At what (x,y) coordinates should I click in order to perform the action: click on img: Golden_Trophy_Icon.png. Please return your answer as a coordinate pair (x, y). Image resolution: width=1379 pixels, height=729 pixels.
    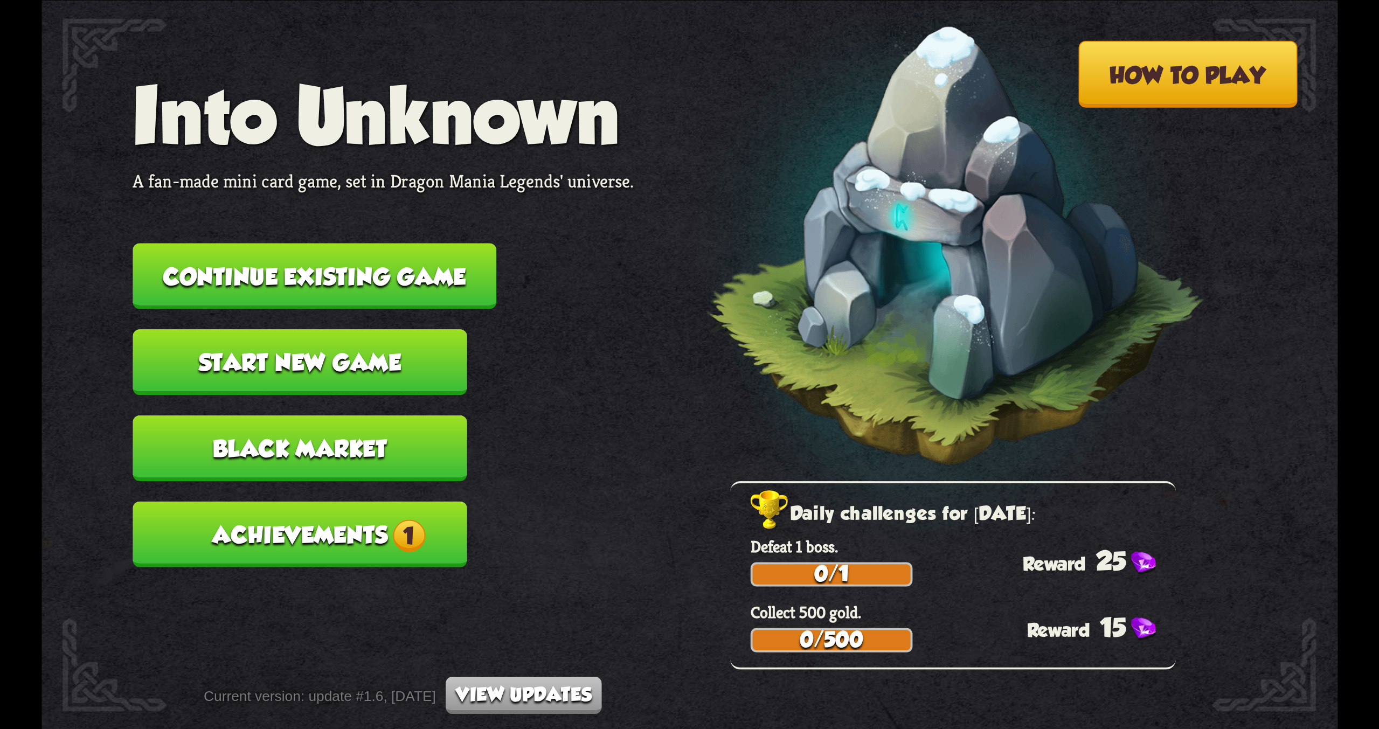
    Looking at the image, I should click on (769, 510).